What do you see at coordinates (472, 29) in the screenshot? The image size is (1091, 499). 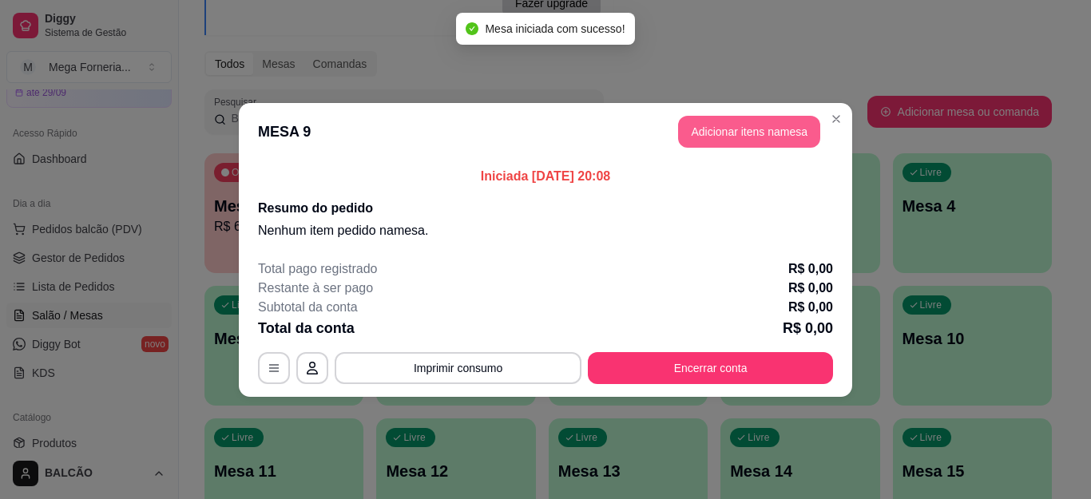 I see `span: check-circle` at bounding box center [472, 29].